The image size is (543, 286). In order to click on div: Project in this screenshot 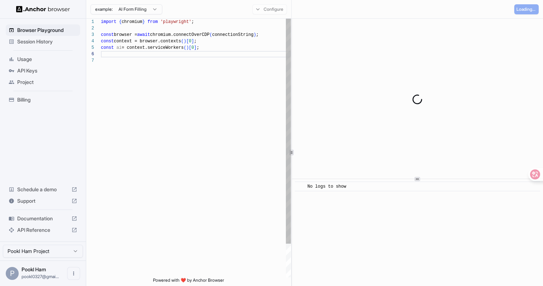, I will do `click(43, 82)`.